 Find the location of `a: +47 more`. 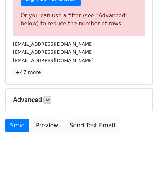

a: +47 more is located at coordinates (28, 72).